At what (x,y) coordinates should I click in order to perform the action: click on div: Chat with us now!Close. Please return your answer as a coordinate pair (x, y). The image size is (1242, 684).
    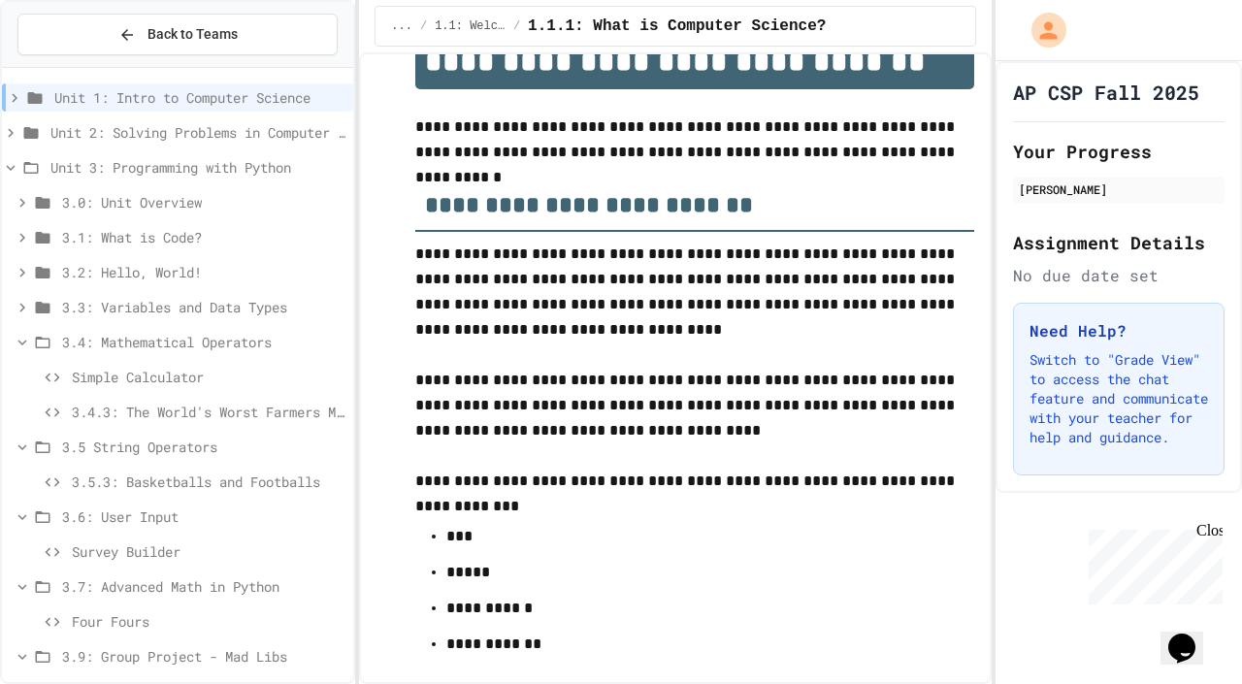
    Looking at the image, I should click on (71, 65).